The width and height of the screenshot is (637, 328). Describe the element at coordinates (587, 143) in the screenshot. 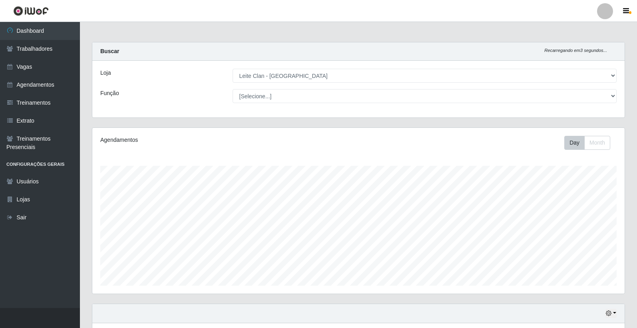

I see `div: First group` at that location.